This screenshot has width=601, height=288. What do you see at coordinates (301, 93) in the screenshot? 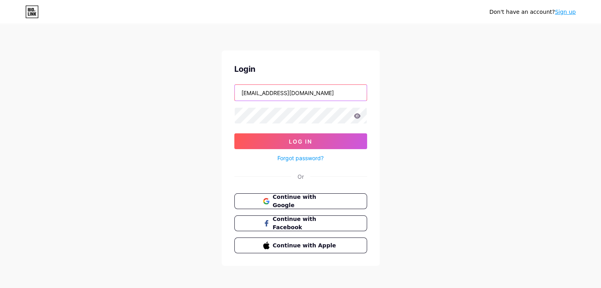
I see `input: Username` at bounding box center [301, 93].